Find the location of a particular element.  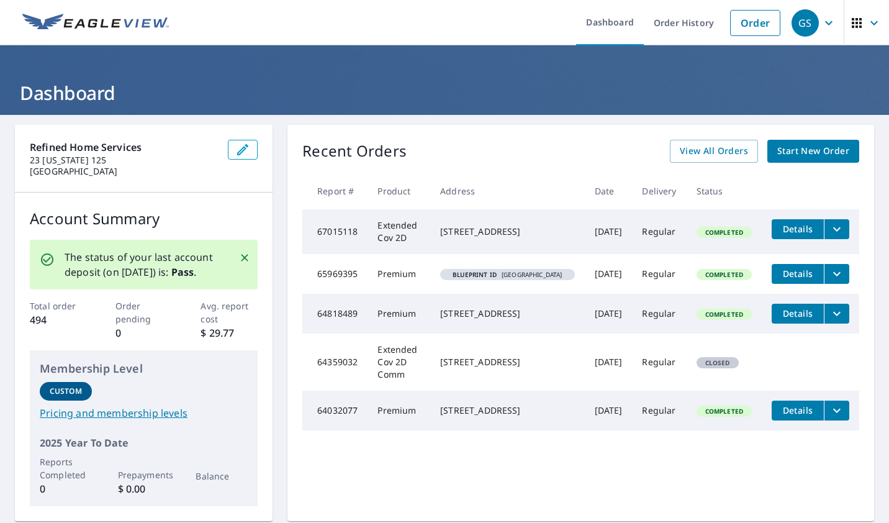

button: filesDropdownBtn-64818489 is located at coordinates (837, 314).